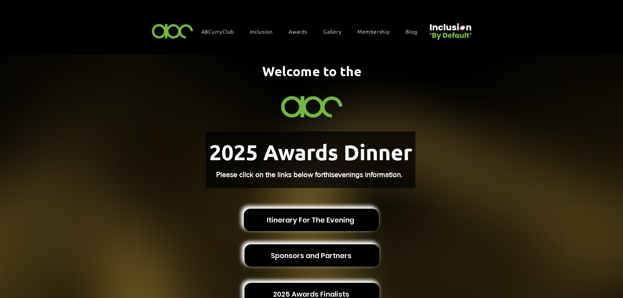 The image size is (623, 298). Describe the element at coordinates (411, 31) in the screenshot. I see `span: Blog` at that location.